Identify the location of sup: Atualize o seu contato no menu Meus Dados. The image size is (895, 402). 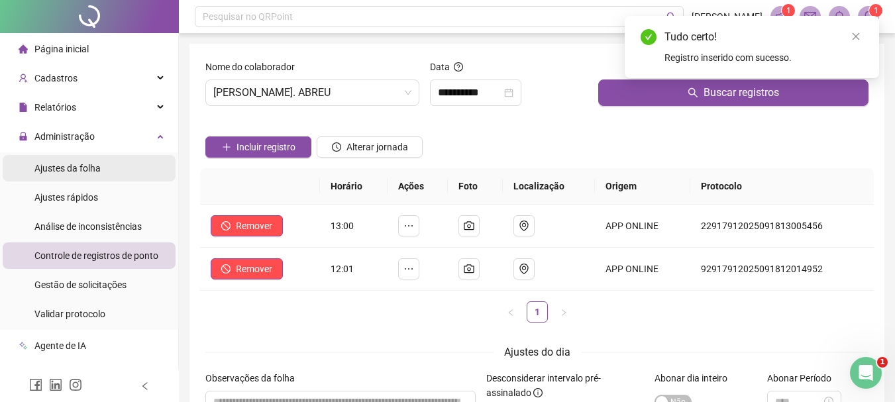
(875, 11).